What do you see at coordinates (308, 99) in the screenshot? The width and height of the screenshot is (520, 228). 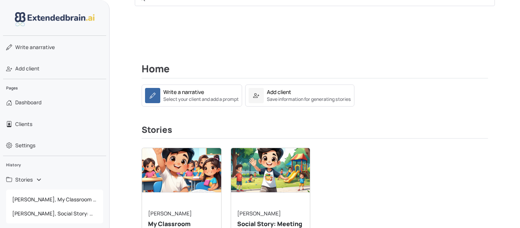 I see `small: Save information for generating stories` at bounding box center [308, 99].